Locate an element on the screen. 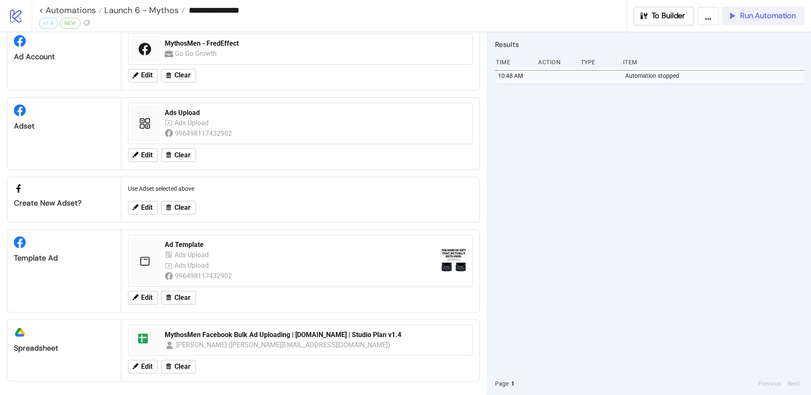  div: Type is located at coordinates (598, 62).